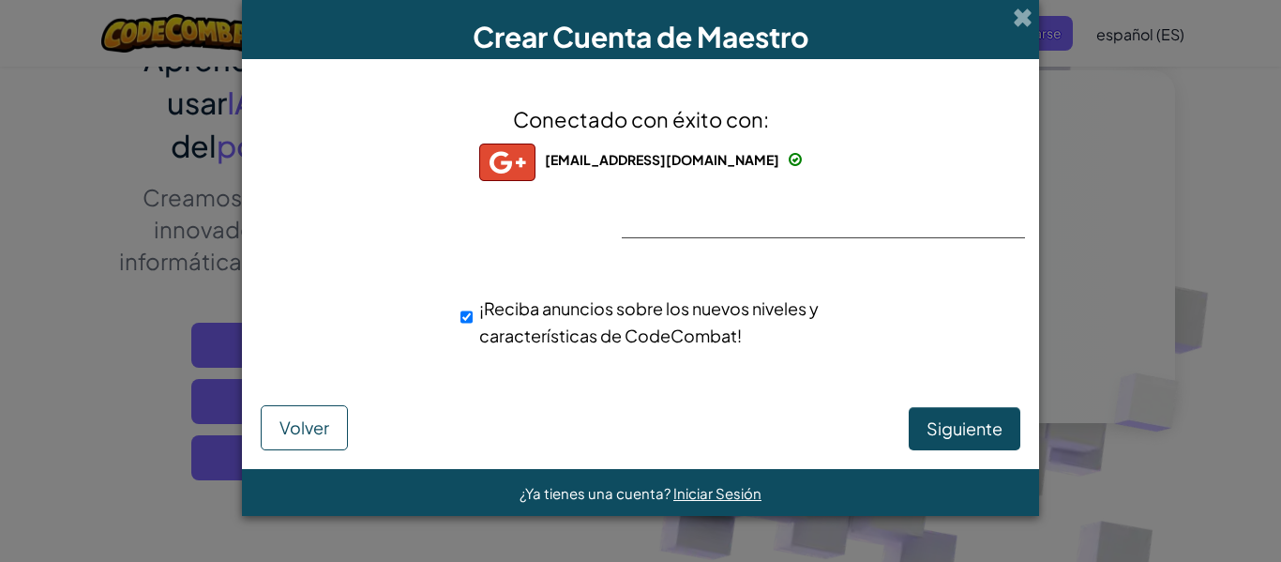 The width and height of the screenshot is (1281, 562). I want to click on a: Iniciar Sesión, so click(718, 493).